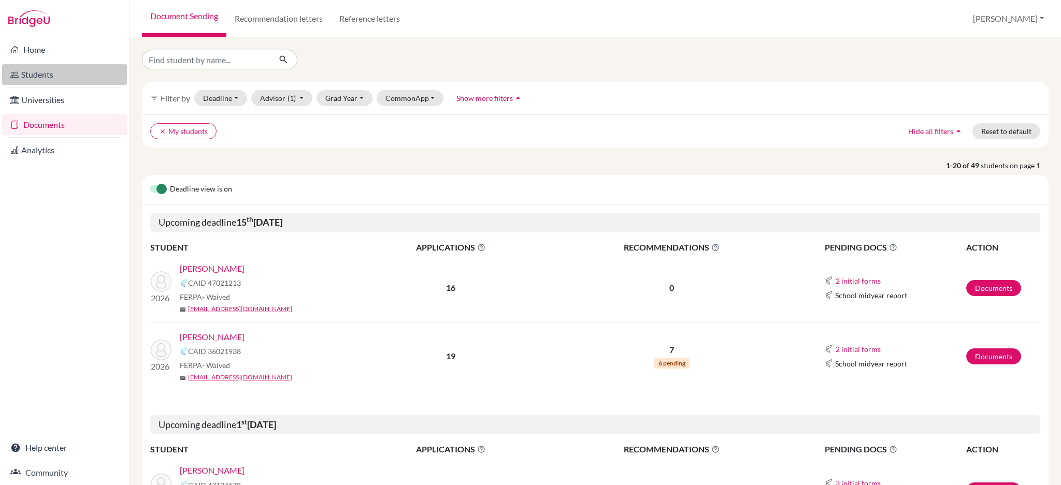  I want to click on sup: st, so click(244, 422).